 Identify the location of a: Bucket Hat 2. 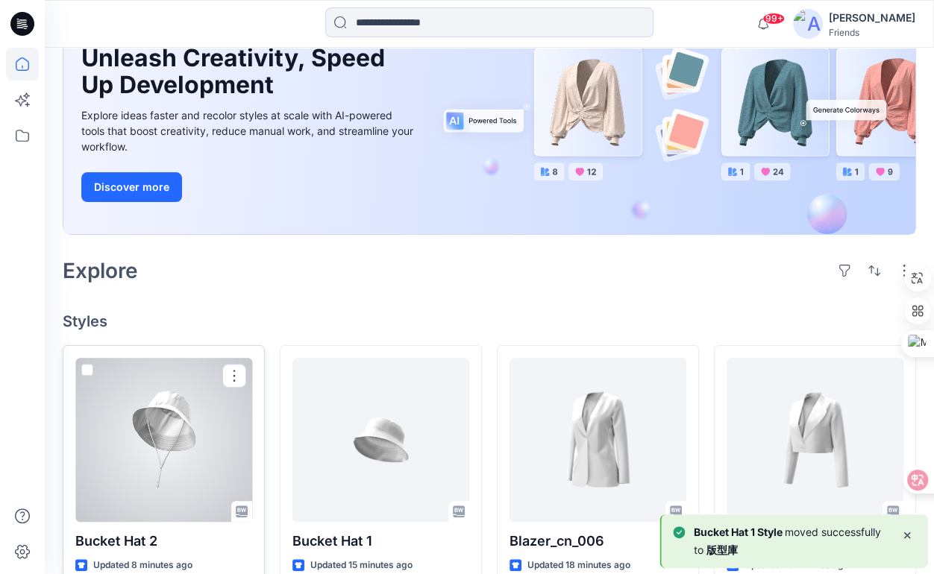
(163, 440).